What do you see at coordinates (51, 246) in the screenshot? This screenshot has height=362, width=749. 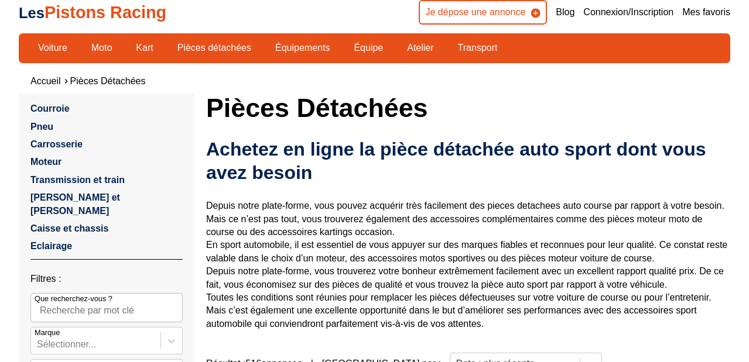 I see `a: Eclairage` at bounding box center [51, 246].